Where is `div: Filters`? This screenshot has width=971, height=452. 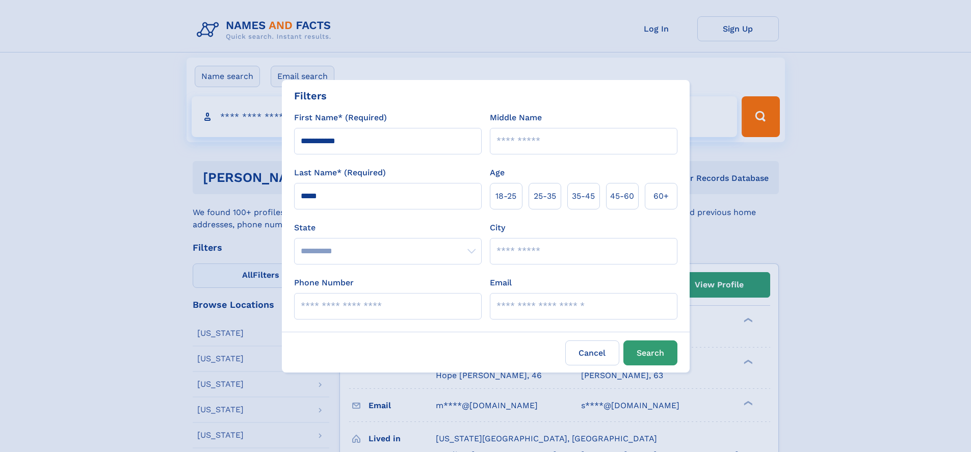 div: Filters is located at coordinates (310, 96).